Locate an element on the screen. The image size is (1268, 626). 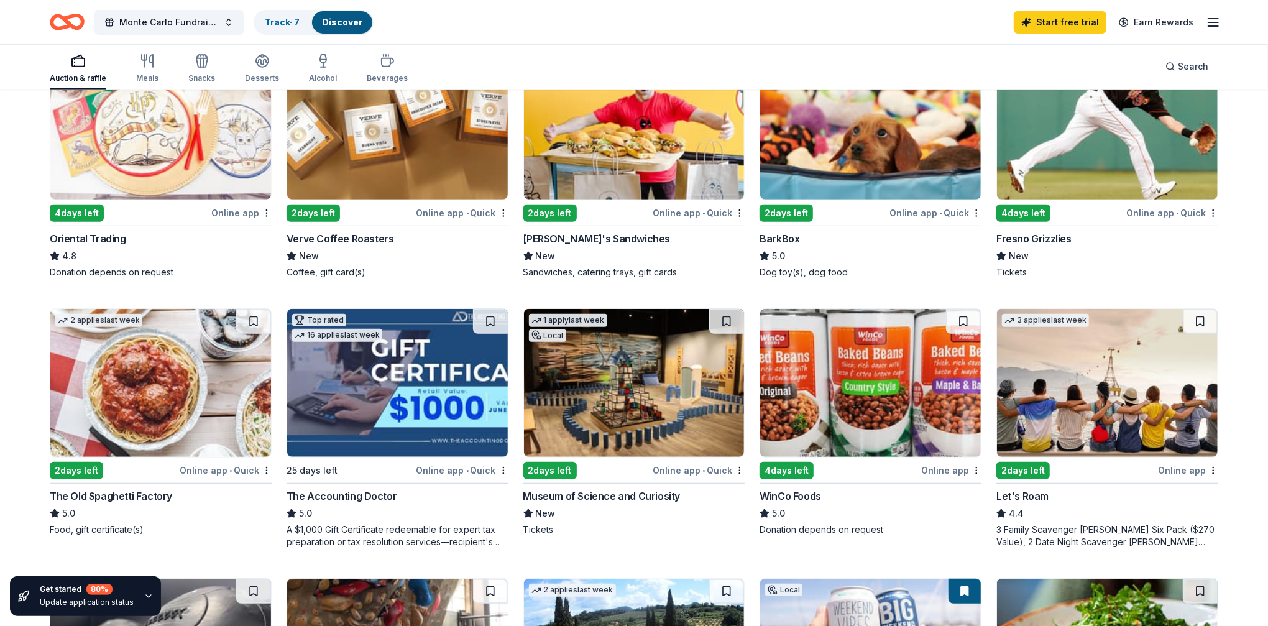
a: Track· 7 is located at coordinates (282, 22).